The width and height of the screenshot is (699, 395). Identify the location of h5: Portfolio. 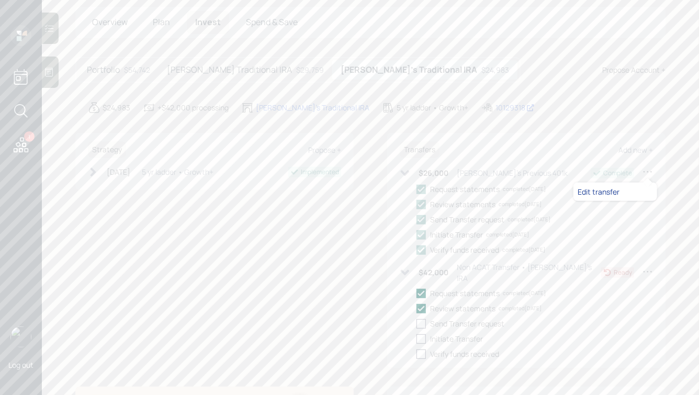
(103, 70).